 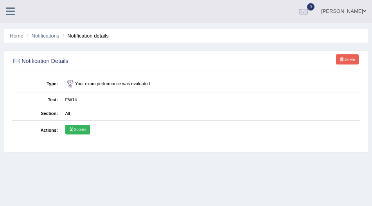 What do you see at coordinates (37, 113) in the screenshot?
I see `th: Section` at bounding box center [37, 113].